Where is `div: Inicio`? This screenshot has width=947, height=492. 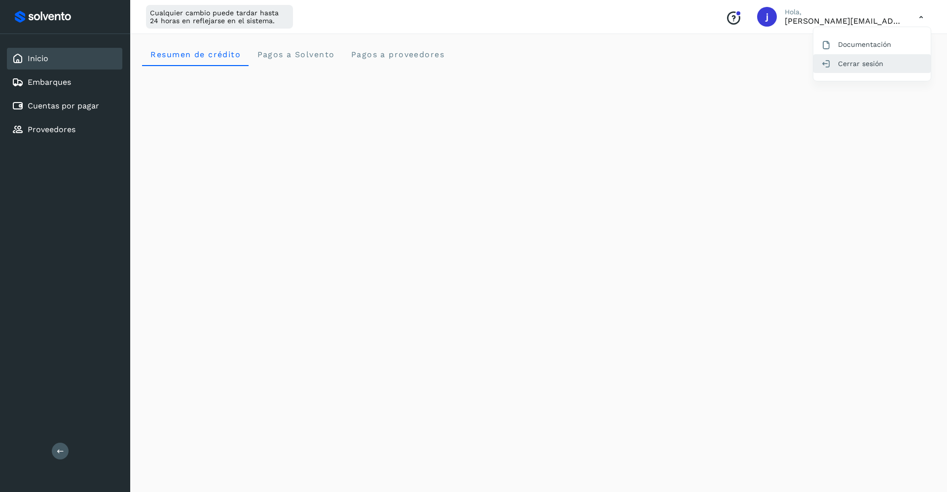
div: Inicio is located at coordinates (65, 59).